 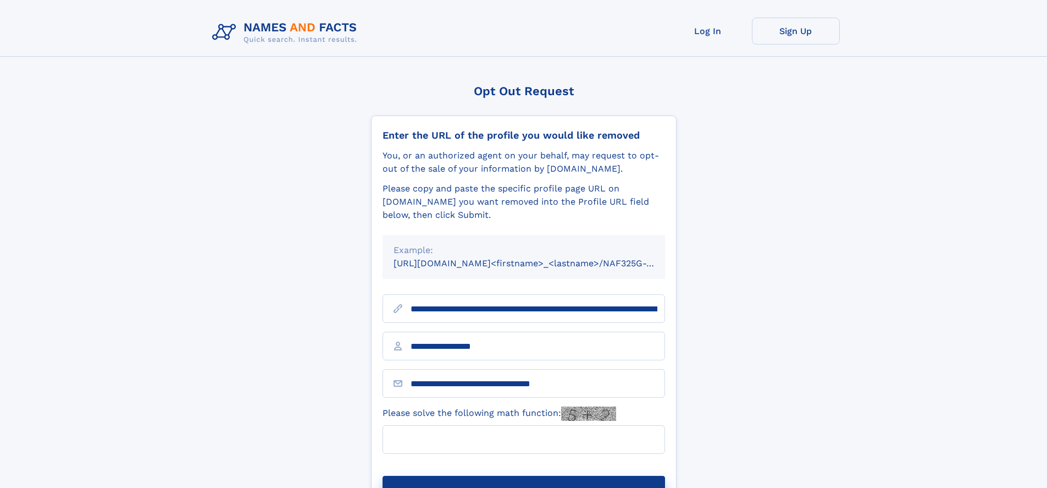 I want to click on img: Logo Names and Facts, so click(x=287, y=32).